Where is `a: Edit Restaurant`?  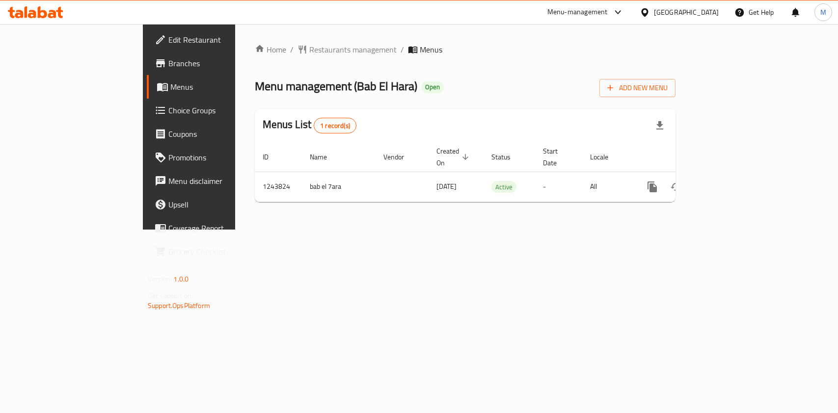
a: Edit Restaurant is located at coordinates (215, 40).